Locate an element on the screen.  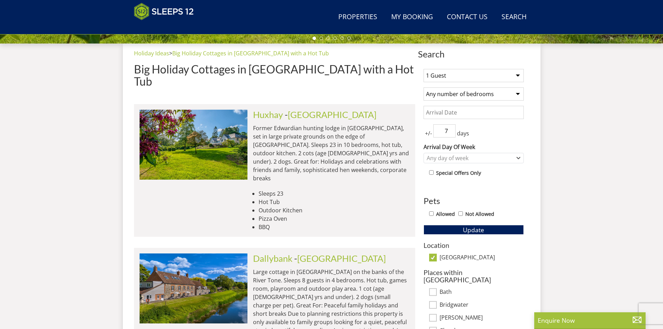
li: Sleeps 23 is located at coordinates (334, 193).